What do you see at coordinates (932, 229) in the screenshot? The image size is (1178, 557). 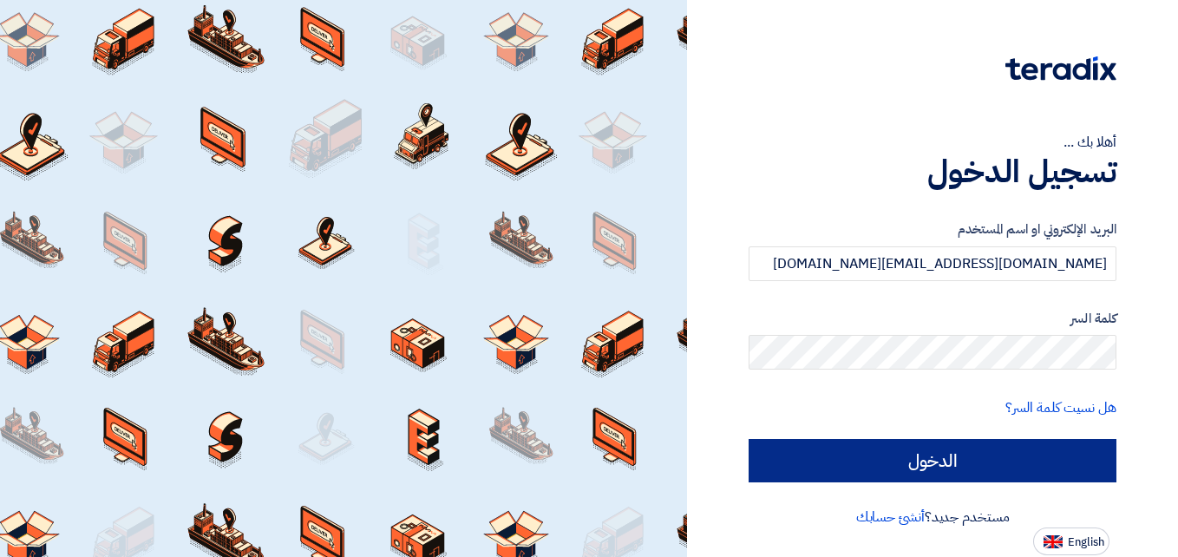 I see `label: البريد الإلكتروني او اسم المستخدم` at bounding box center [932, 229].